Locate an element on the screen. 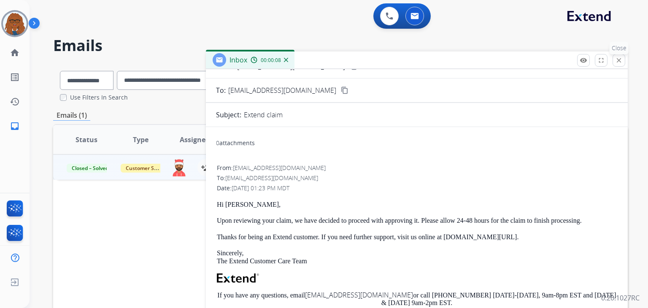  p: Extend claim is located at coordinates (263, 115).